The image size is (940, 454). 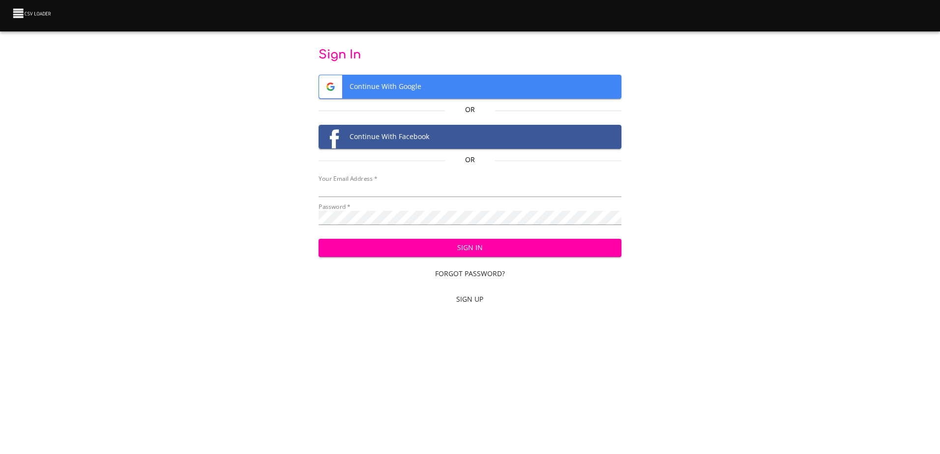 What do you see at coordinates (470, 299) in the screenshot?
I see `span: Sign Up` at bounding box center [470, 299].